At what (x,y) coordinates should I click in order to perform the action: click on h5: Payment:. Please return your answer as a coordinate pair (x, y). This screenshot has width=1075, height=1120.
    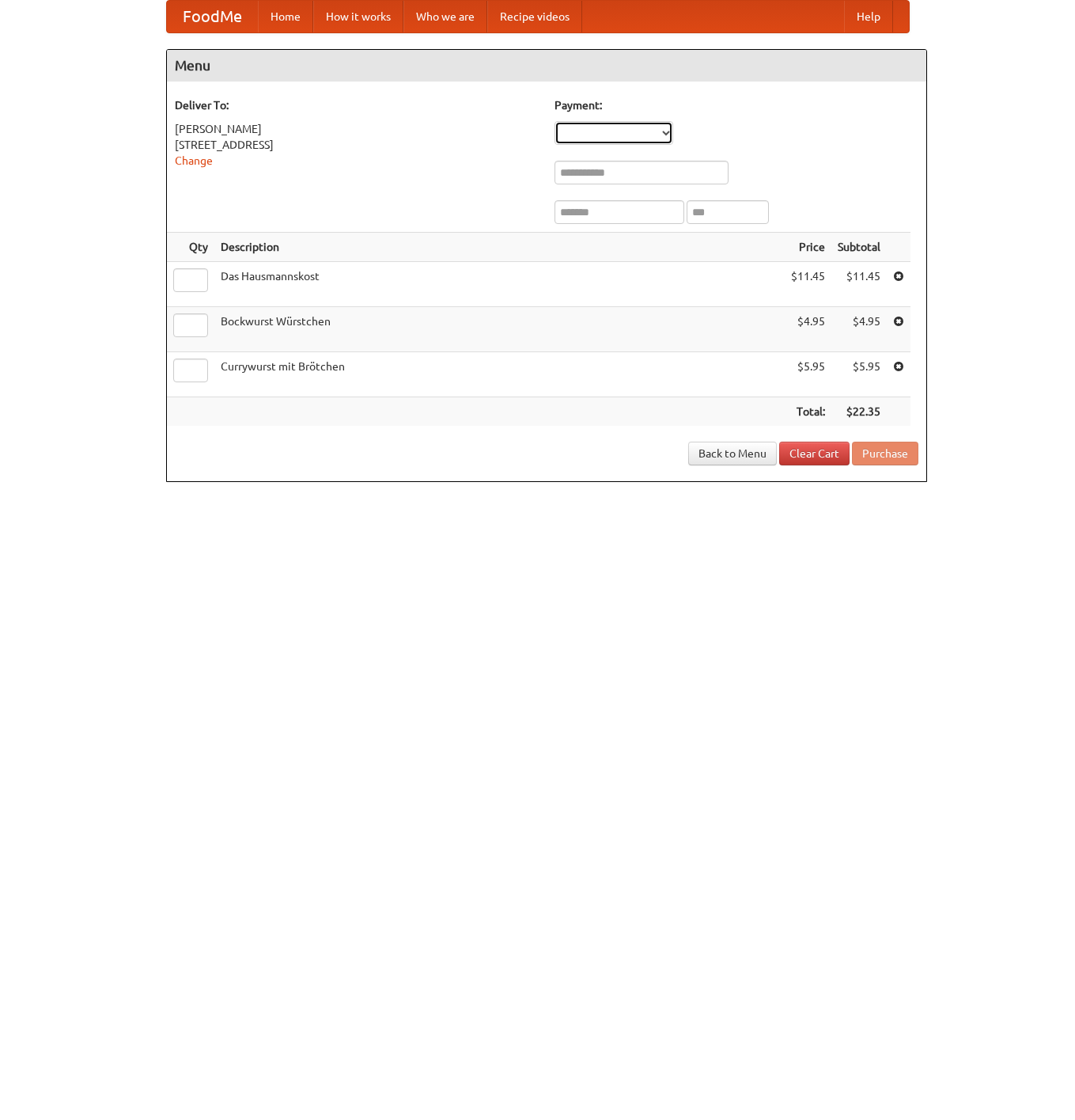
    Looking at the image, I should click on (736, 105).